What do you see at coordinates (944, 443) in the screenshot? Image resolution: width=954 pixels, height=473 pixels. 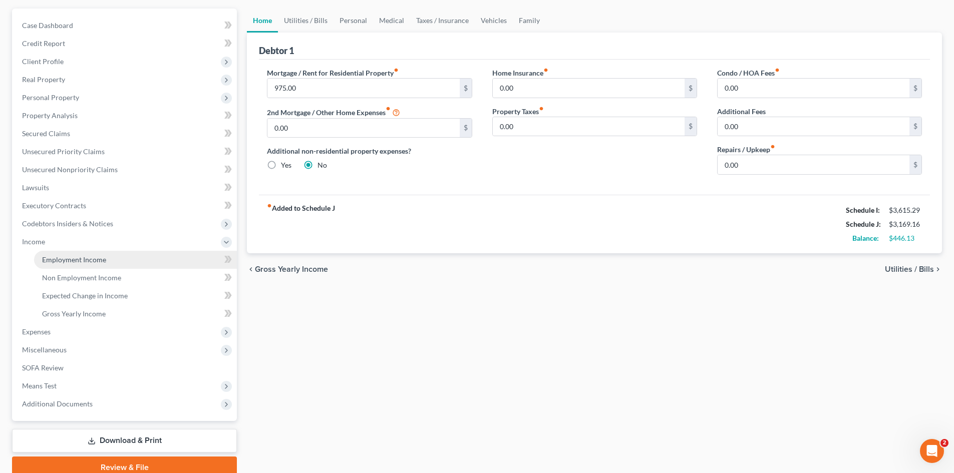 I see `span: 2` at bounding box center [944, 443].